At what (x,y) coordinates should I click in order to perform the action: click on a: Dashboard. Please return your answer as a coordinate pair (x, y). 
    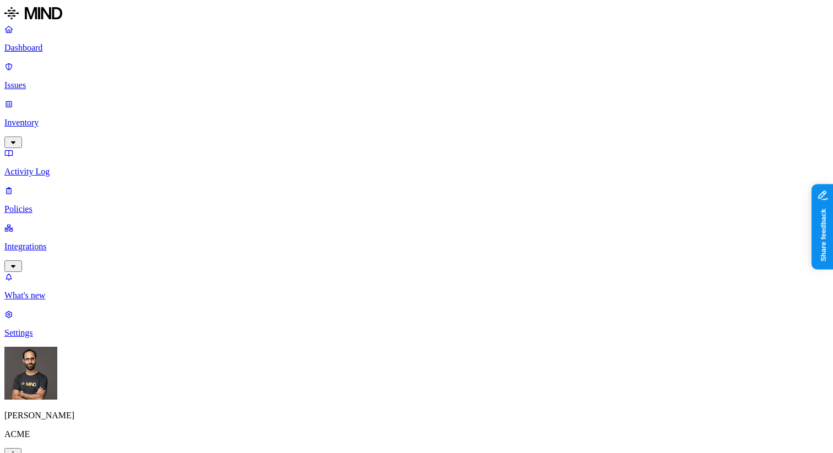
    Looking at the image, I should click on (416, 39).